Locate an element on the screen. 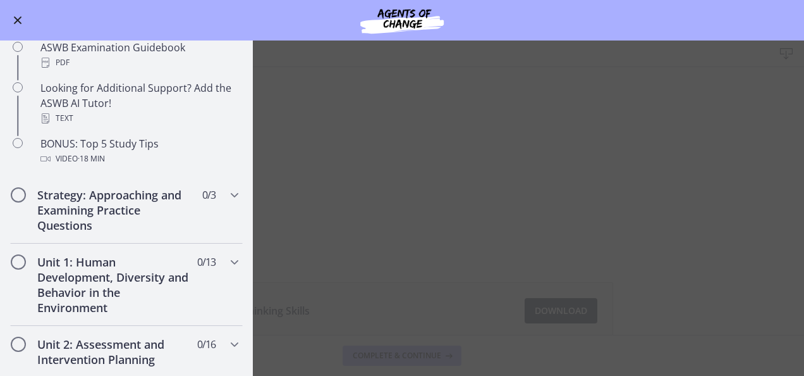 The height and width of the screenshot is (376, 804). div: BONUS: Top 5 Study Tips is located at coordinates (139, 151).